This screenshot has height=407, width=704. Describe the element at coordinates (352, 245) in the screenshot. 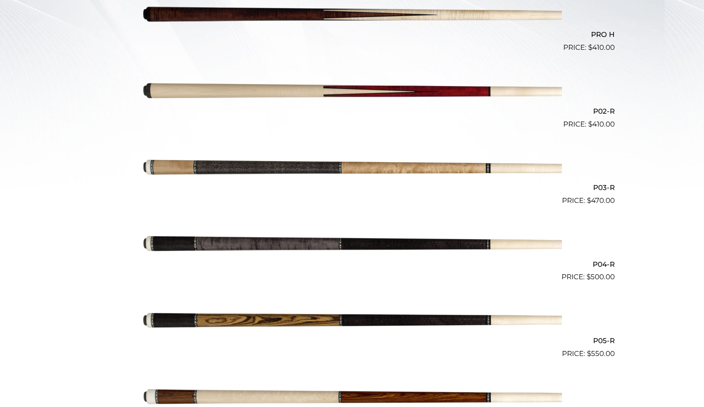

I see `img: P04-R` at that location.